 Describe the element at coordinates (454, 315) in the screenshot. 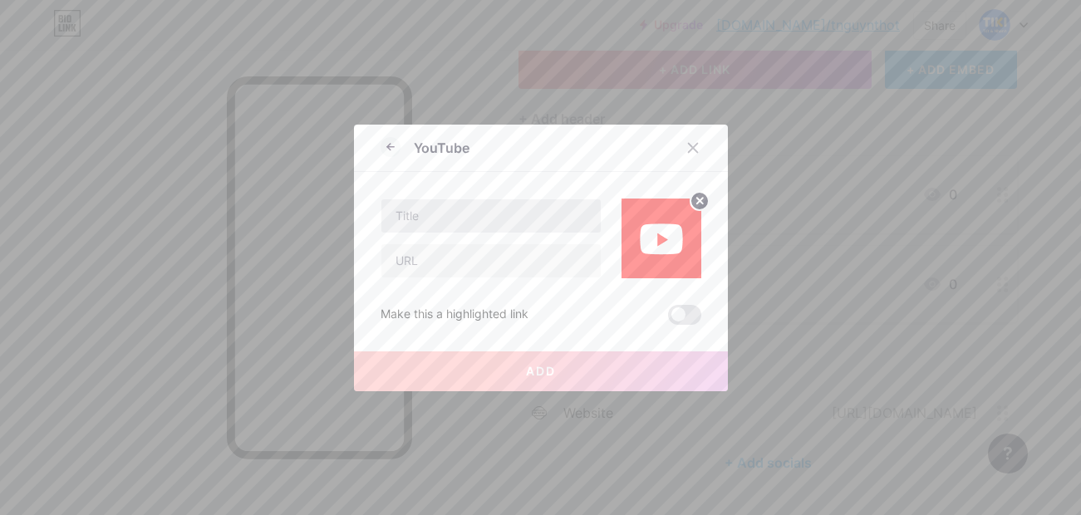

I see `div: Make this a highlighted link` at that location.